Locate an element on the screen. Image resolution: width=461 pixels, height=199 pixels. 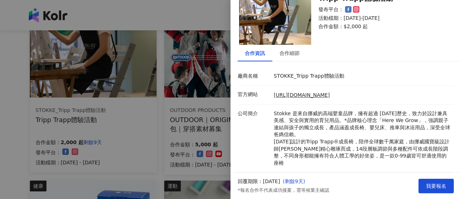
span: 我要報名 is located at coordinates (437, 186).